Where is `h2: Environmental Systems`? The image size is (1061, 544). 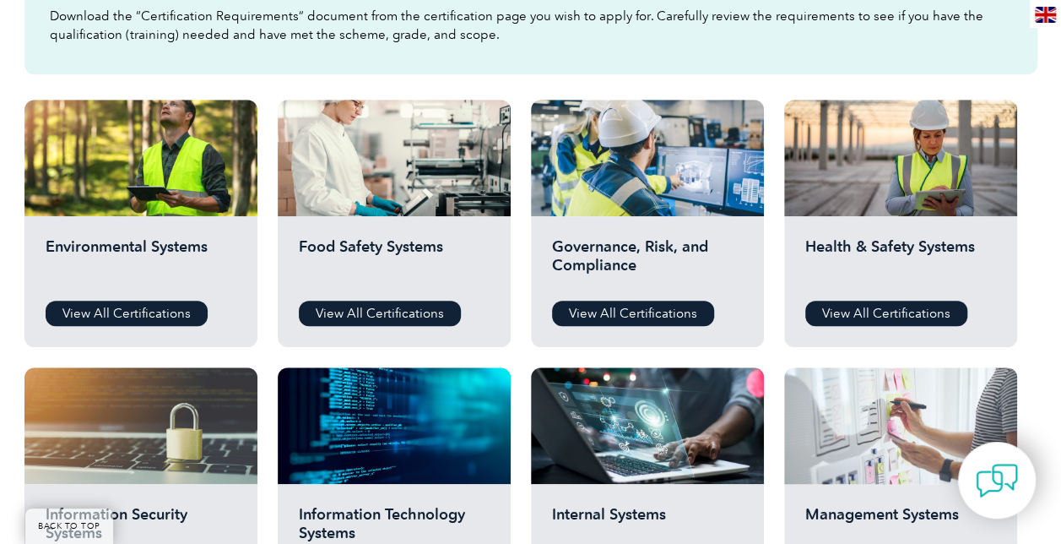
h2: Environmental Systems is located at coordinates (141, 263).